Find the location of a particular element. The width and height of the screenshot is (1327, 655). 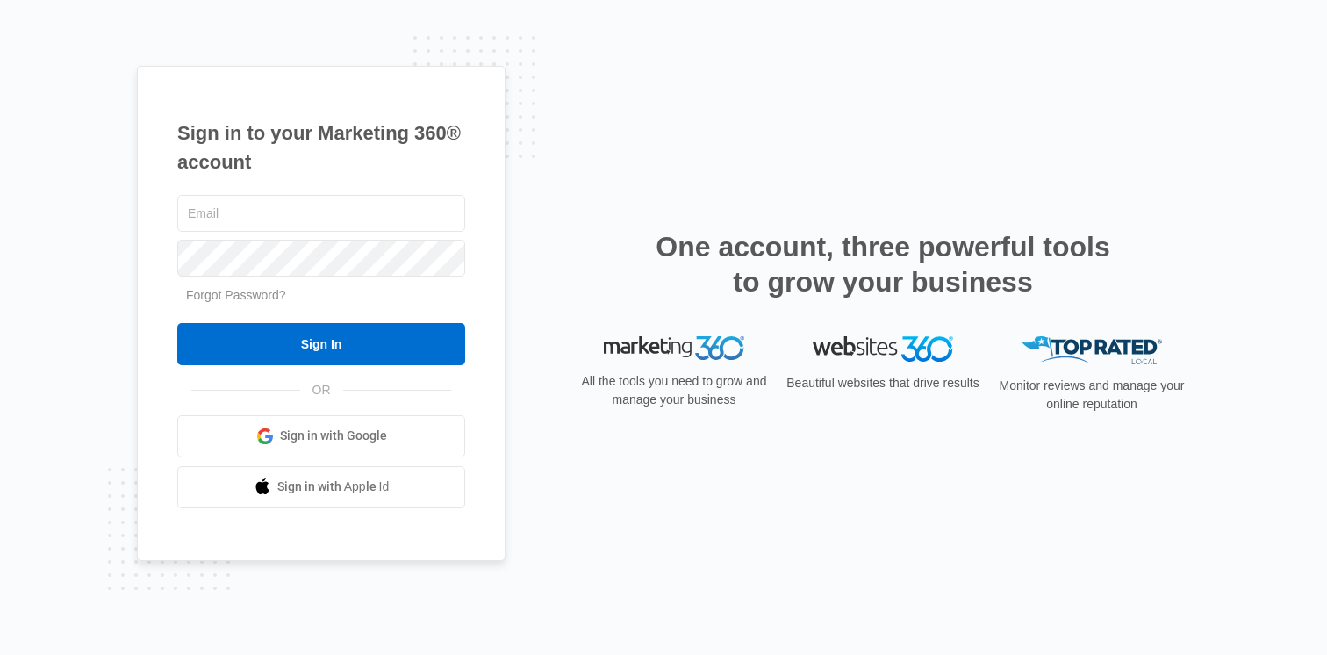

img: Marketing 360 is located at coordinates (674, 348).